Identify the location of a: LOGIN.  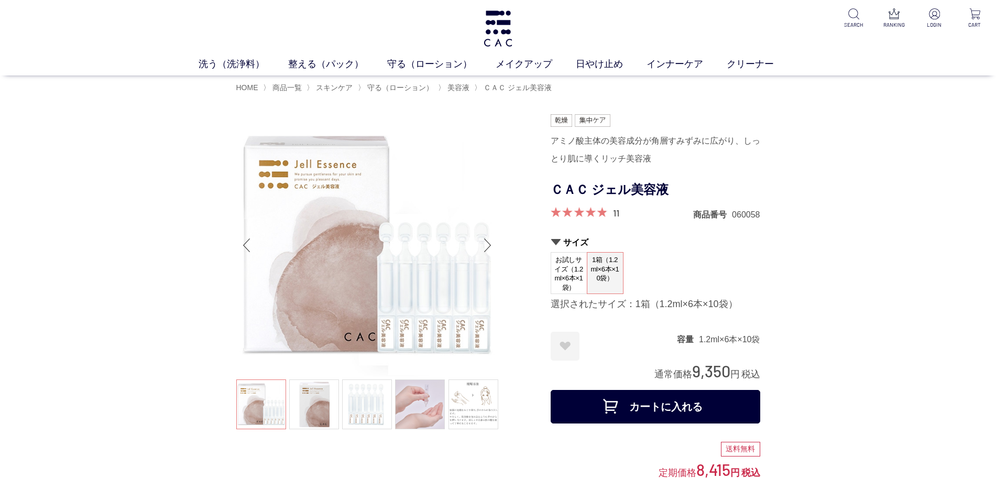
(935, 18).